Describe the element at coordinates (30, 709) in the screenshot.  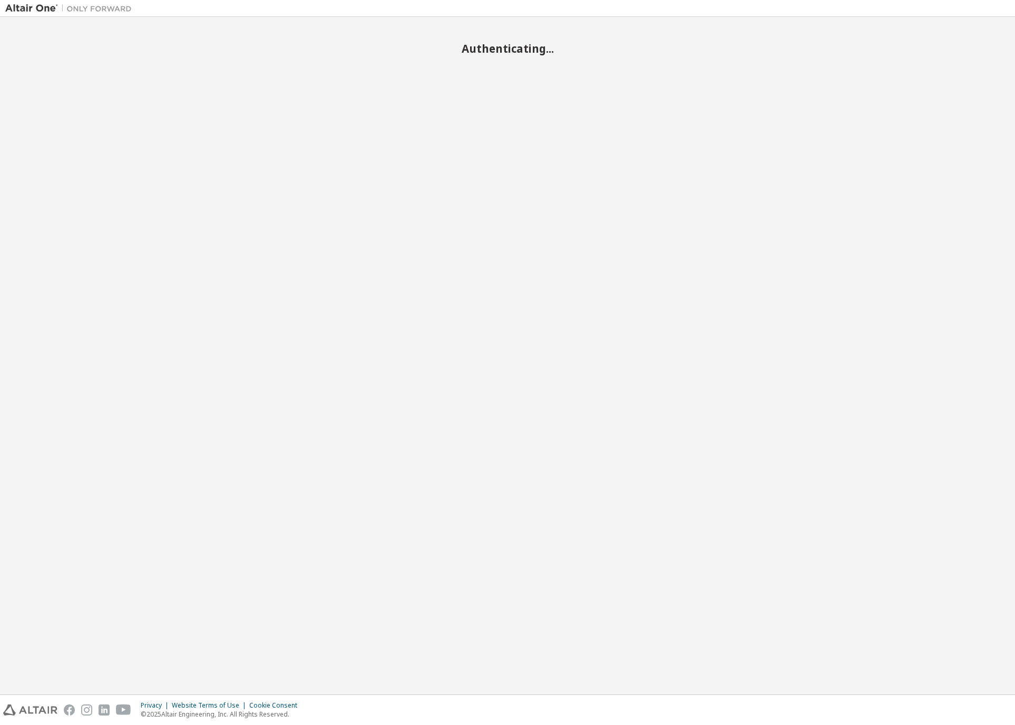
I see `img: altair_logo.svg` at that location.